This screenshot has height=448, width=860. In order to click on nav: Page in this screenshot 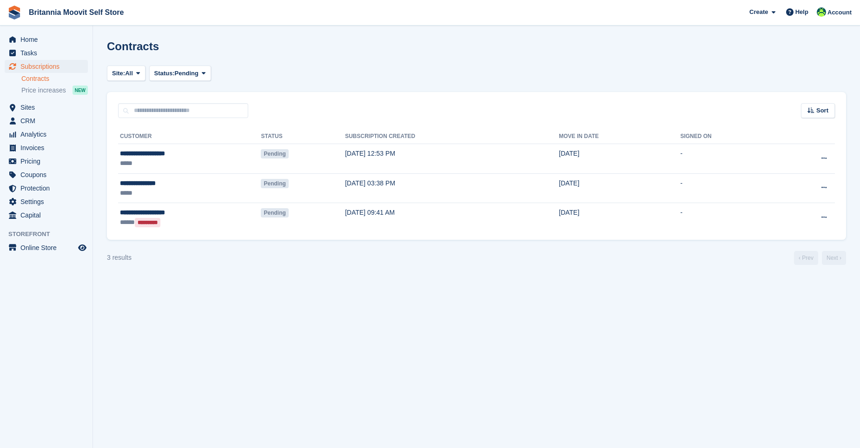, I will do `click(820, 258)`.